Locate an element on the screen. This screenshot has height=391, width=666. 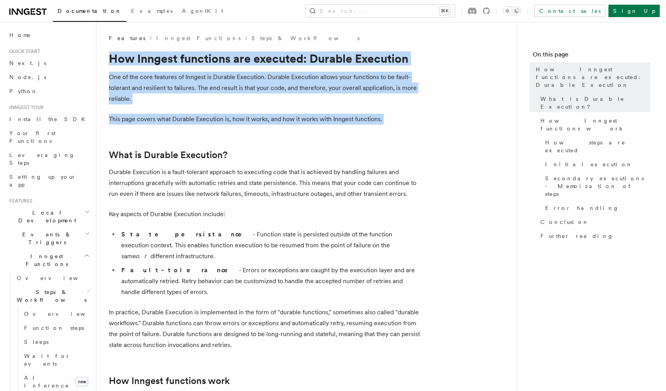
a: Install the SDK is located at coordinates (49, 119).